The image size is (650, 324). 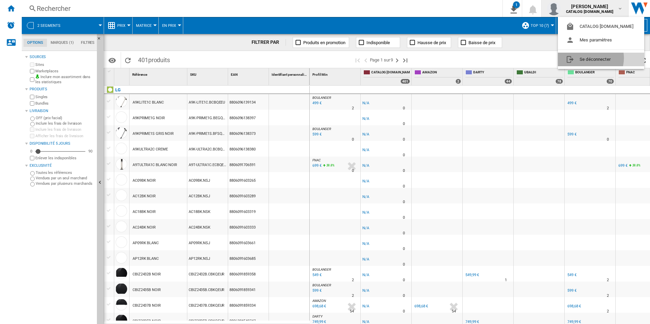 What do you see at coordinates (601, 40) in the screenshot?
I see `button: Mes paramètres` at bounding box center [601, 40].